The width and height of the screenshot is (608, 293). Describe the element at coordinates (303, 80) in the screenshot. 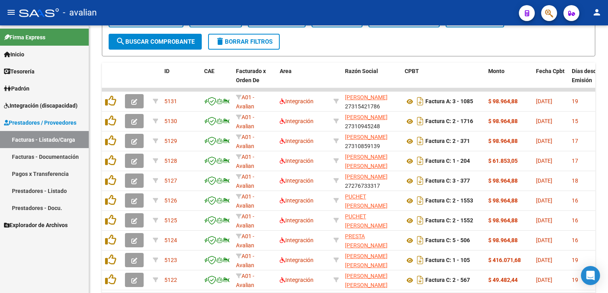

I see `datatable-header-cell: Area` at that location.